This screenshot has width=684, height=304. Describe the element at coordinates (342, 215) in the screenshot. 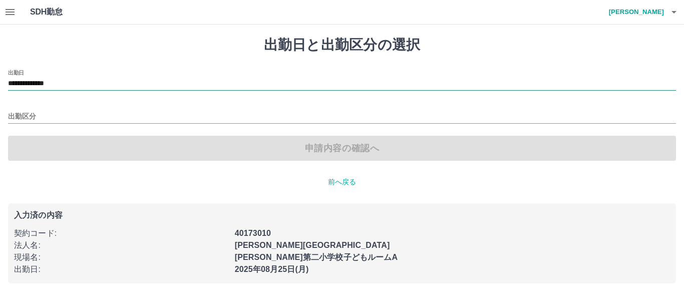

I see `p: 入力済の内容` at that location.